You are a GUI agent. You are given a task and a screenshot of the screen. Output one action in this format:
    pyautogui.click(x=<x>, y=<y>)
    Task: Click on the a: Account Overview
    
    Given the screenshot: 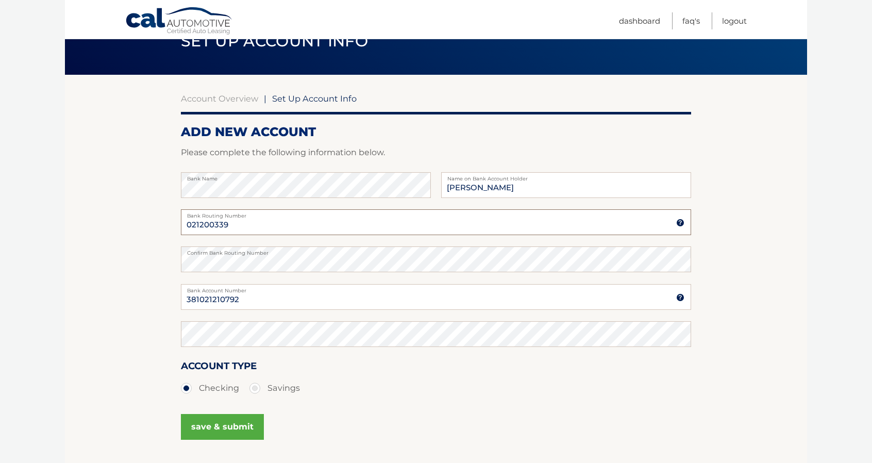 What is the action you would take?
    pyautogui.click(x=220, y=98)
    